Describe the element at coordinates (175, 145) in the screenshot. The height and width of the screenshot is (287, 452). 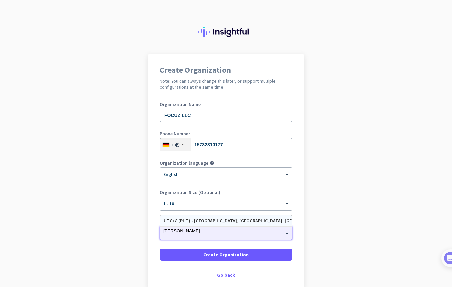
I see `div: +49` at that location.